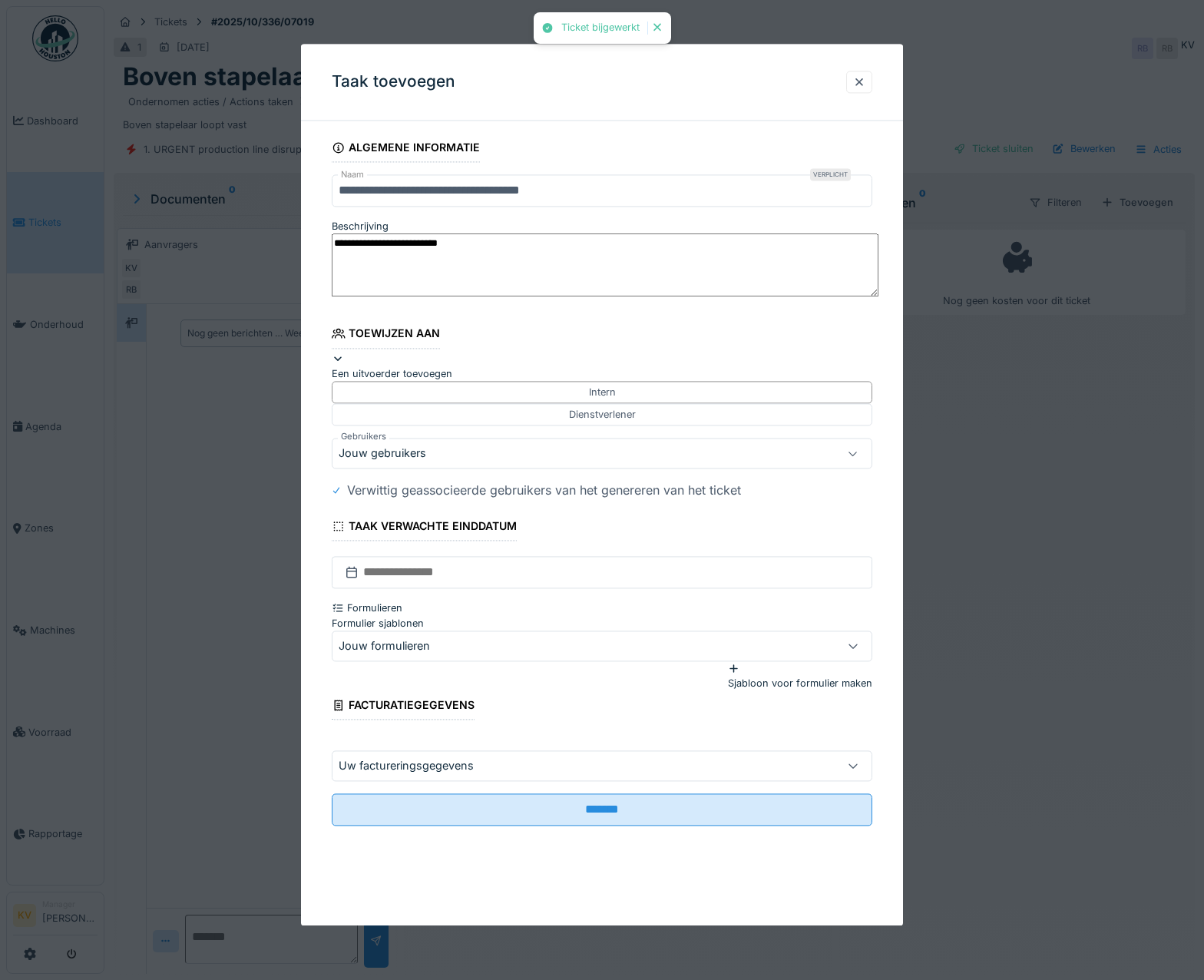 The width and height of the screenshot is (1204, 980). I want to click on label: Beschrijving, so click(360, 227).